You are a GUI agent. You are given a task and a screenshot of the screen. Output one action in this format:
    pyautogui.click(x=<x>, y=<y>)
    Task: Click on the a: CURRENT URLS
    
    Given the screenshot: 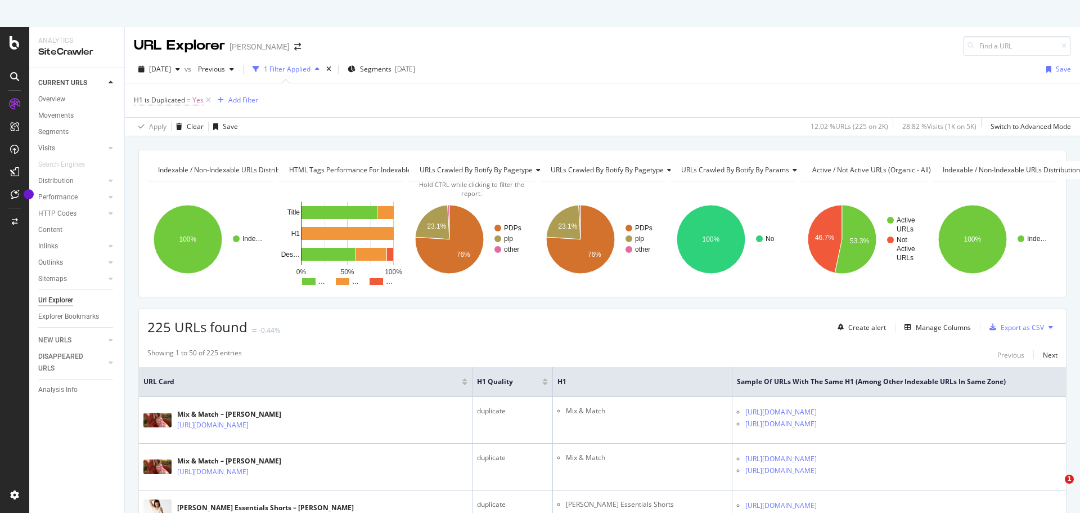 What is the action you would take?
    pyautogui.click(x=71, y=83)
    